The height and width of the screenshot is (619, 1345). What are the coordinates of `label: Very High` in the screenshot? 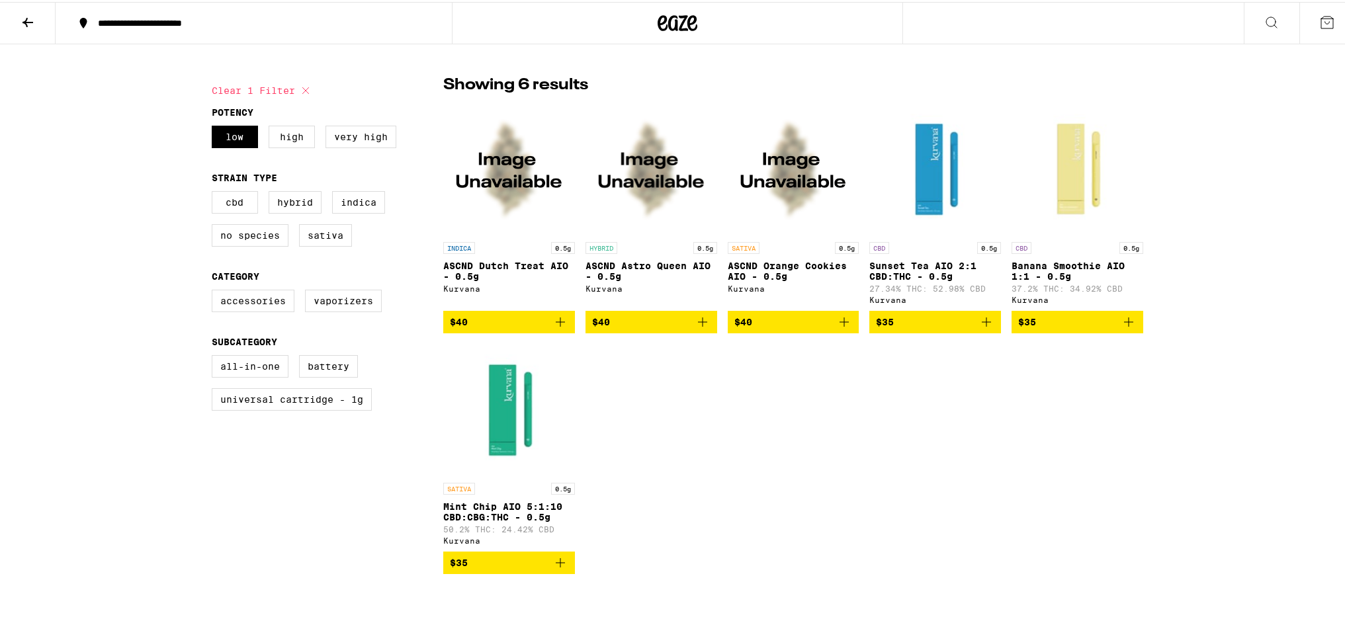 It's located at (361, 135).